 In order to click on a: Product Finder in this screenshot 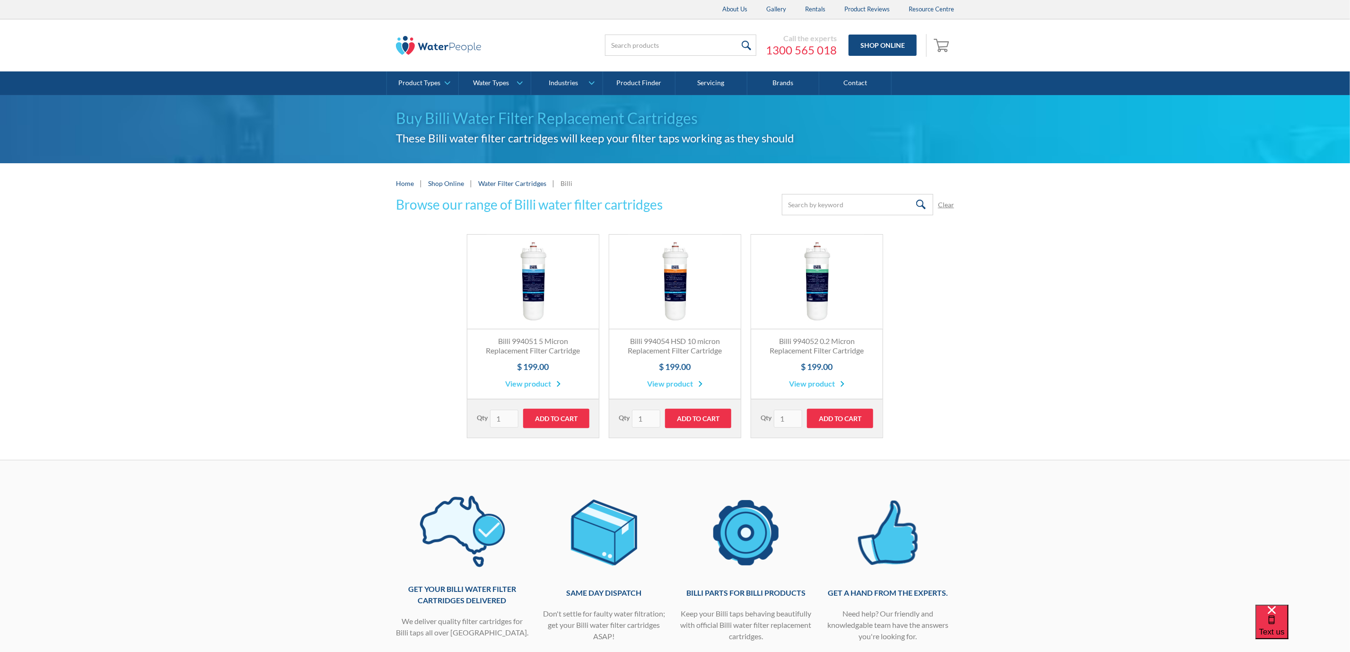, I will do `click(639, 83)`.